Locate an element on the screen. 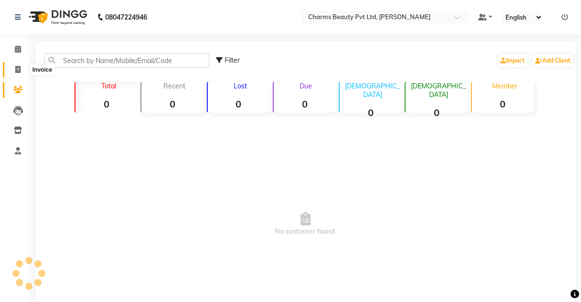 The width and height of the screenshot is (581, 302). a: Import is located at coordinates (513, 61).